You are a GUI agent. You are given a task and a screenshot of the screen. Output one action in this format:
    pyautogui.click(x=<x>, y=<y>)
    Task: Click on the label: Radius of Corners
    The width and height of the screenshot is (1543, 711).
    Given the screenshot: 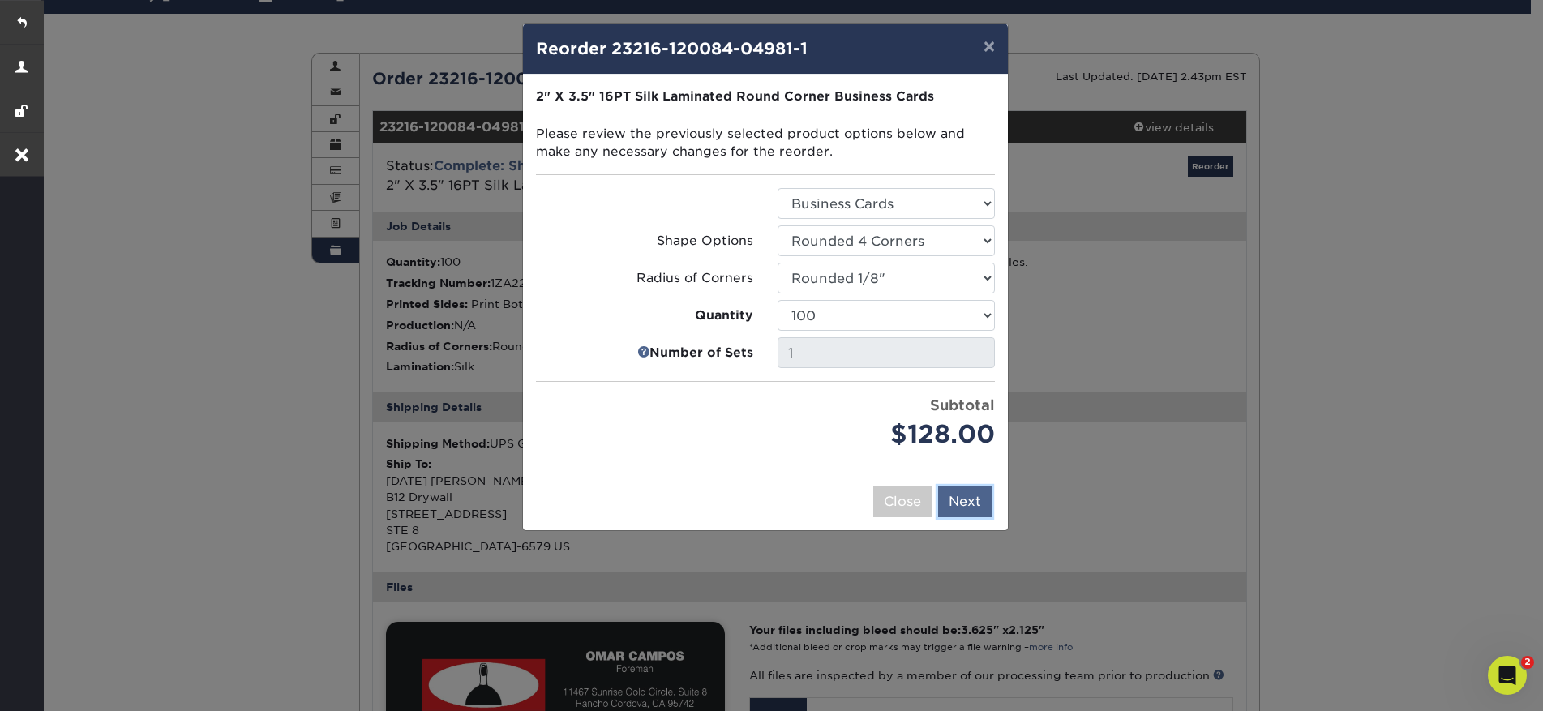 What is the action you would take?
    pyautogui.click(x=645, y=278)
    